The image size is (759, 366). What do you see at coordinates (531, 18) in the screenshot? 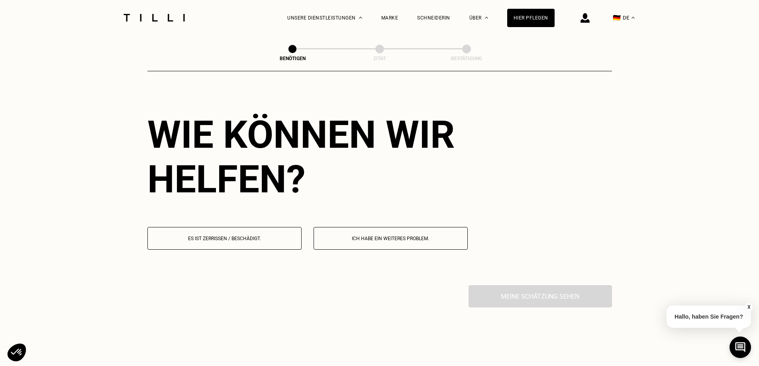
I see `div: Hier pflegen` at bounding box center [531, 18].